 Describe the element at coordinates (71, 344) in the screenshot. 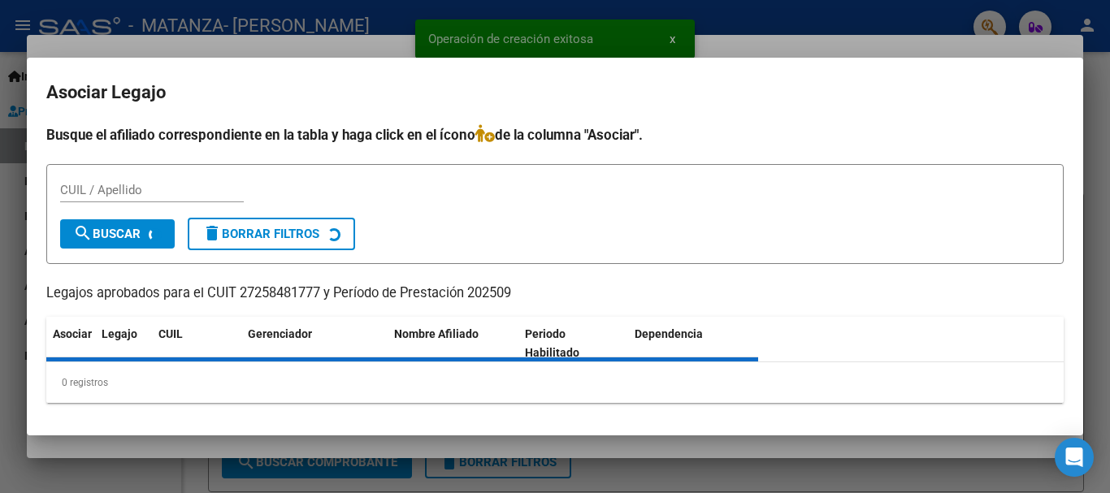

I see `datatable-header-cell: Asociar` at that location.